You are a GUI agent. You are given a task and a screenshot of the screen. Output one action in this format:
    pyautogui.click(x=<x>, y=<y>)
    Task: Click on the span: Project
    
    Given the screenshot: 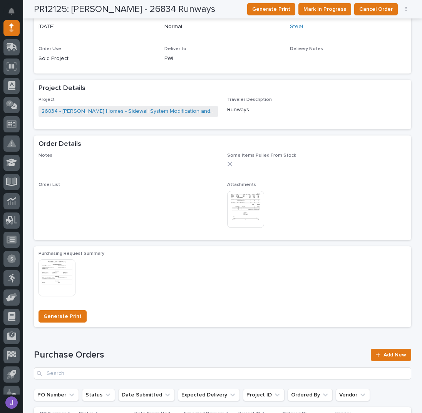 What is the action you would take?
    pyautogui.click(x=47, y=100)
    